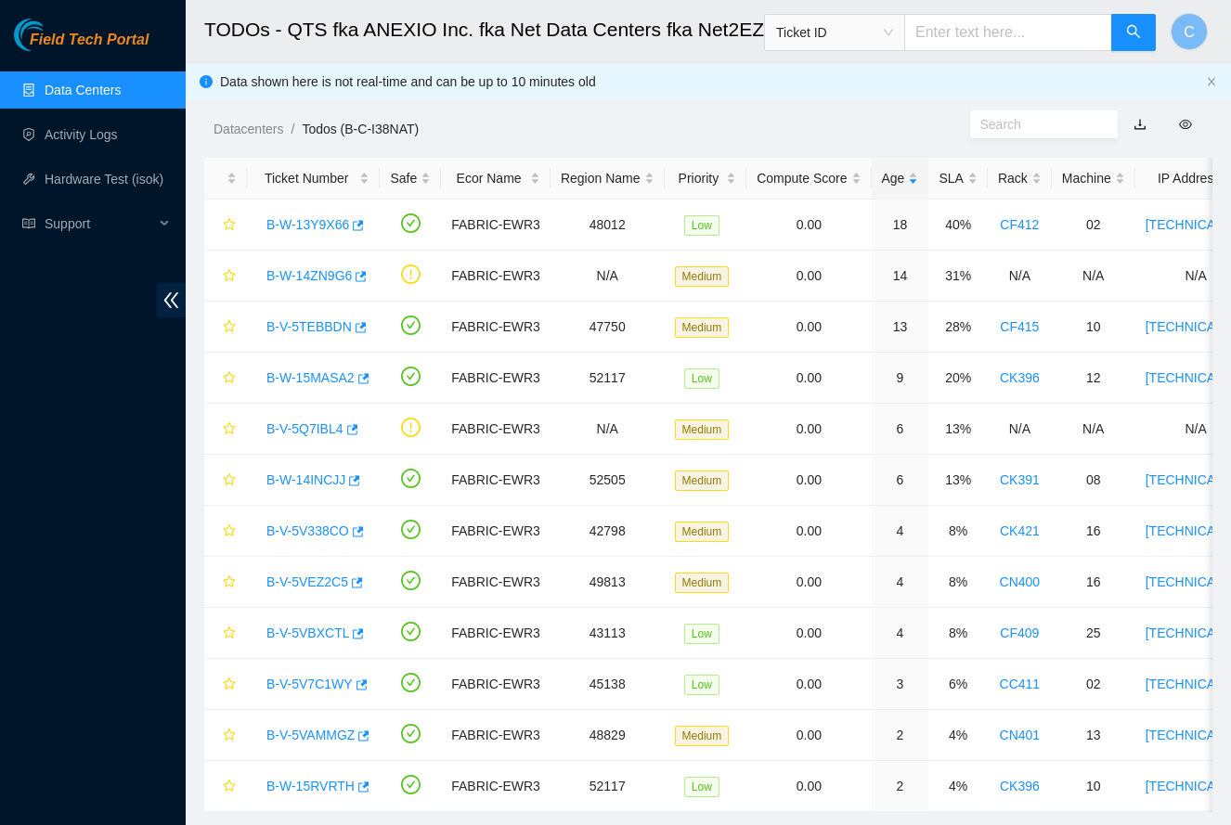  What do you see at coordinates (89, 40) in the screenshot?
I see `span: Field Tech Portal` at bounding box center [89, 40].